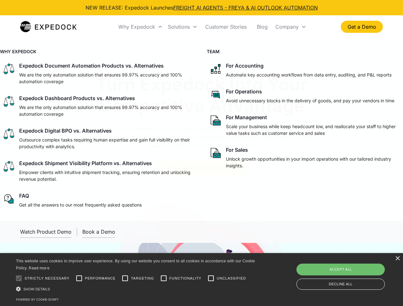  What do you see at coordinates (350, 272) in the screenshot?
I see `div: Chat Widget` at bounding box center [350, 272].